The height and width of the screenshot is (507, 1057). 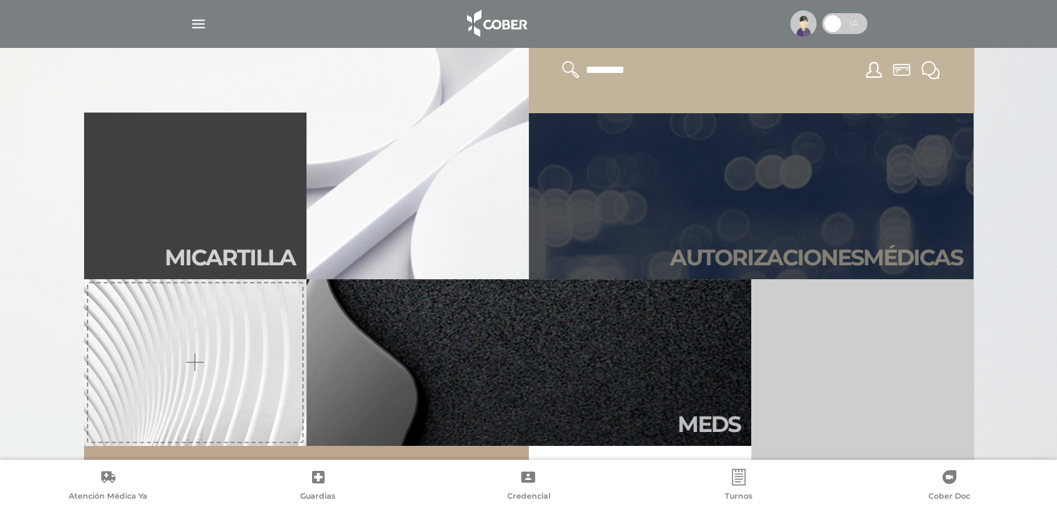 What do you see at coordinates (198, 24) in the screenshot?
I see `img: Cober_menu-lines-white.svg` at bounding box center [198, 24].